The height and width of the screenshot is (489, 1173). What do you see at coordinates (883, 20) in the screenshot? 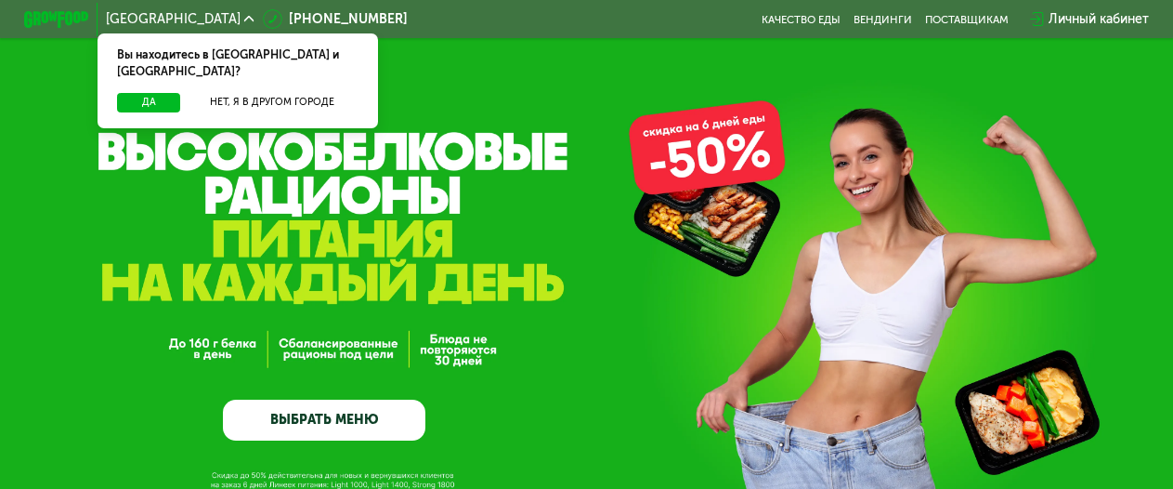
I see `a: Вендинги` at bounding box center [883, 20].